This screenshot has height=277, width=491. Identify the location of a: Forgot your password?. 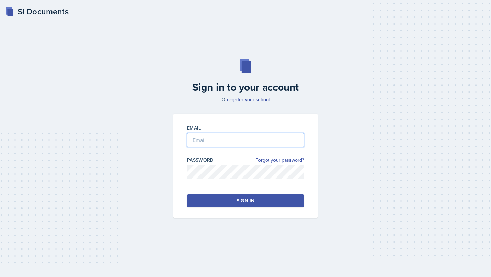
(280, 160).